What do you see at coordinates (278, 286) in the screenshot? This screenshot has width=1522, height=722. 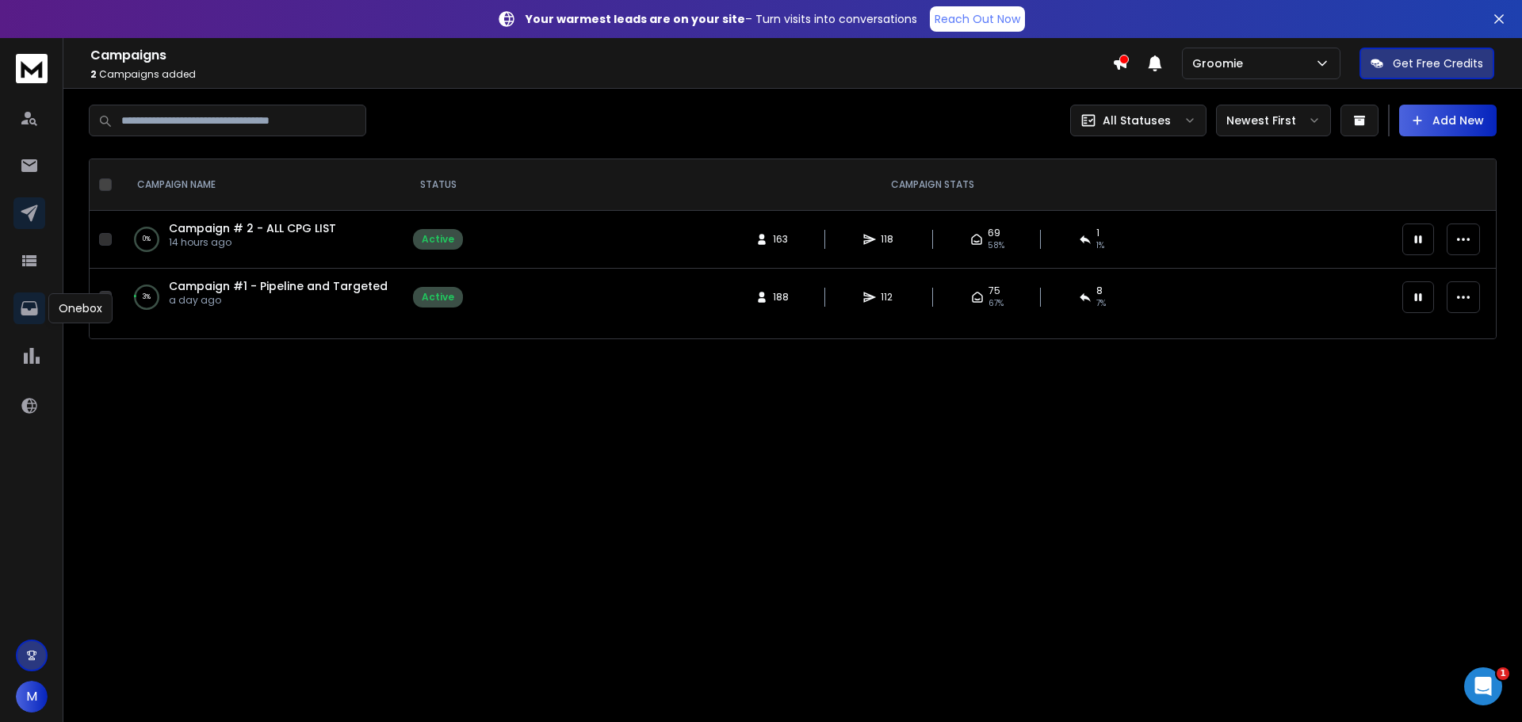 I see `a: Campaign #1 - Pipeline and Targeted` at bounding box center [278, 286].